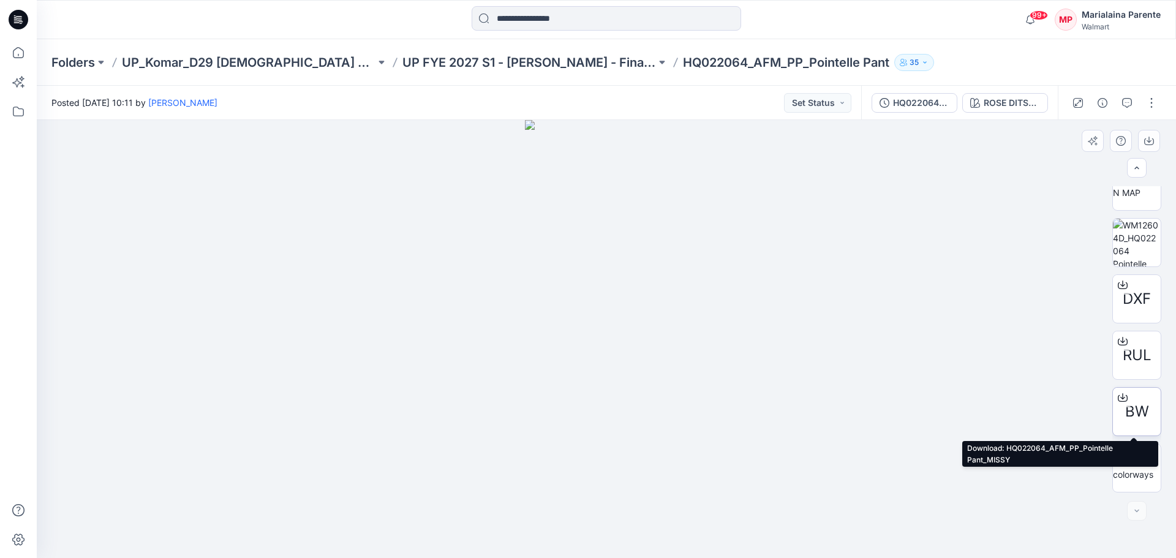 The image size is (1176, 558). What do you see at coordinates (786, 62) in the screenshot?
I see `p: HQ022064_AFM_PP_Pointelle Pant` at bounding box center [786, 62].